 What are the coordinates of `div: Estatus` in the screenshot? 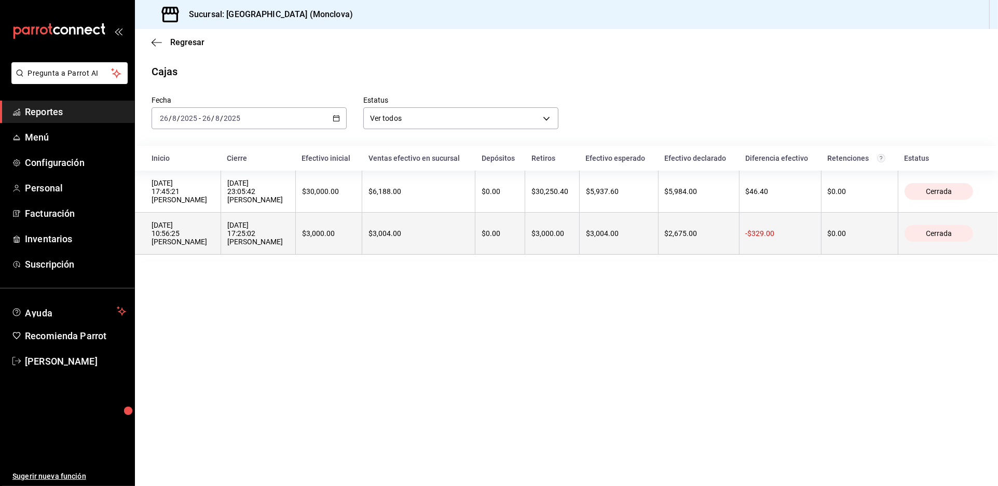 It's located at (942, 158).